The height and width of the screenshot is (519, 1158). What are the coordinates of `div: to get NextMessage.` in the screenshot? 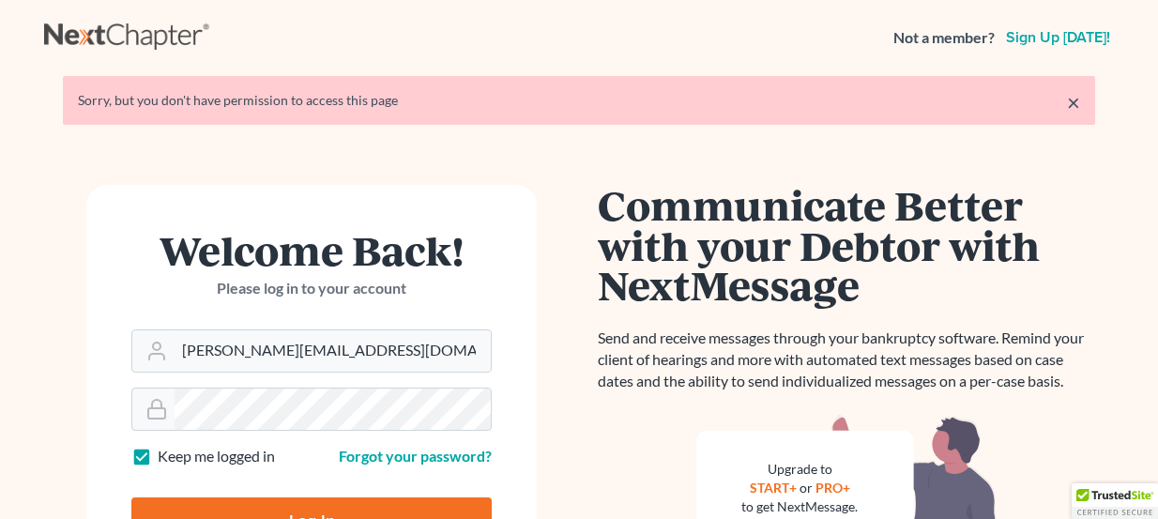 It's located at (800, 507).